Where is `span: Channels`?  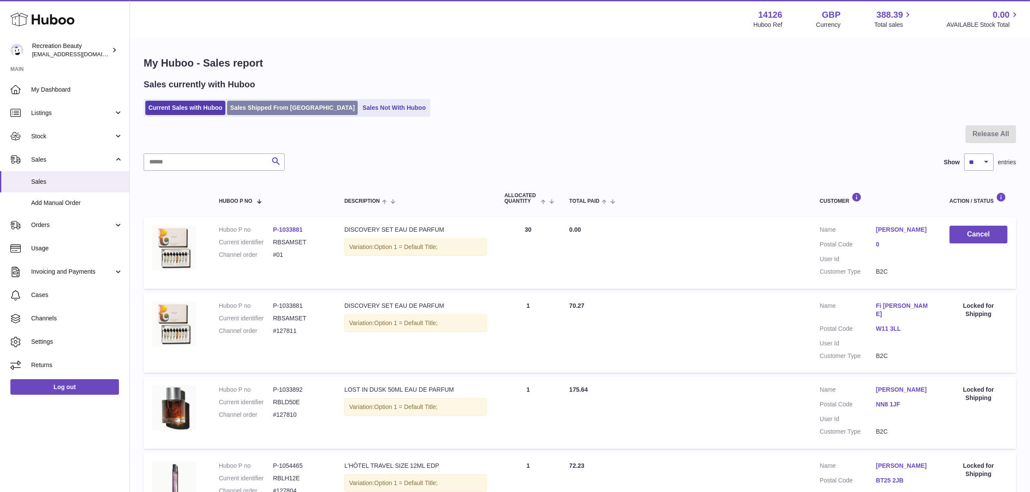 span: Channels is located at coordinates (77, 318).